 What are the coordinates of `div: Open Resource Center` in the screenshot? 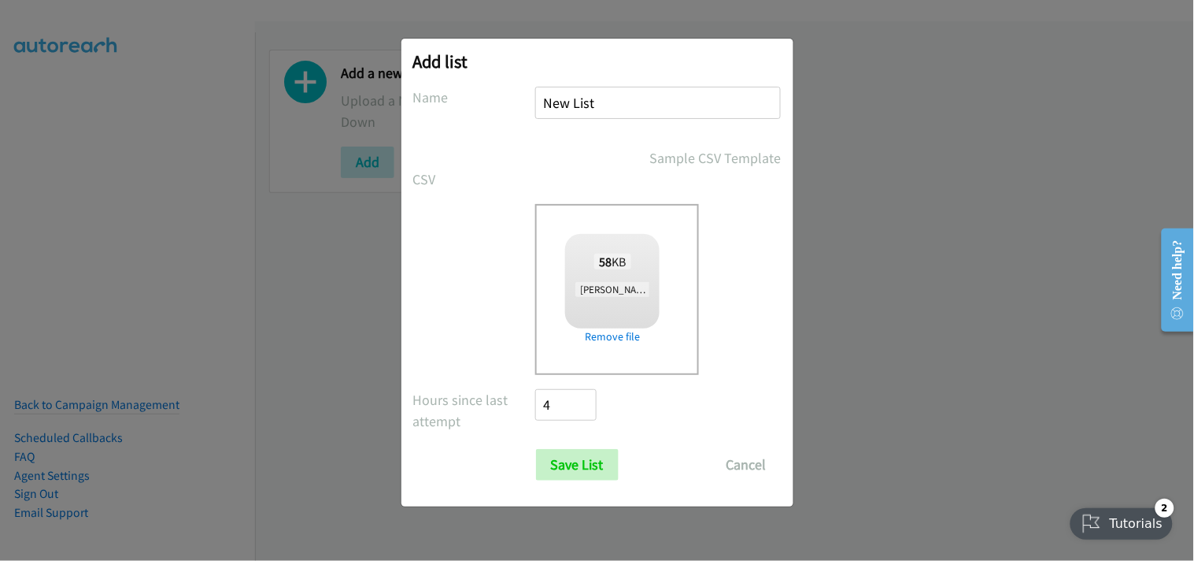 It's located at (28, 62).